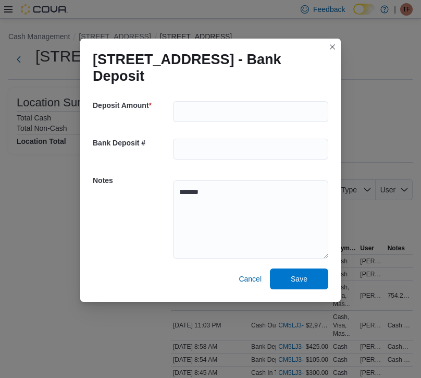  What do you see at coordinates (250, 279) in the screenshot?
I see `span: Cancel` at bounding box center [250, 279].